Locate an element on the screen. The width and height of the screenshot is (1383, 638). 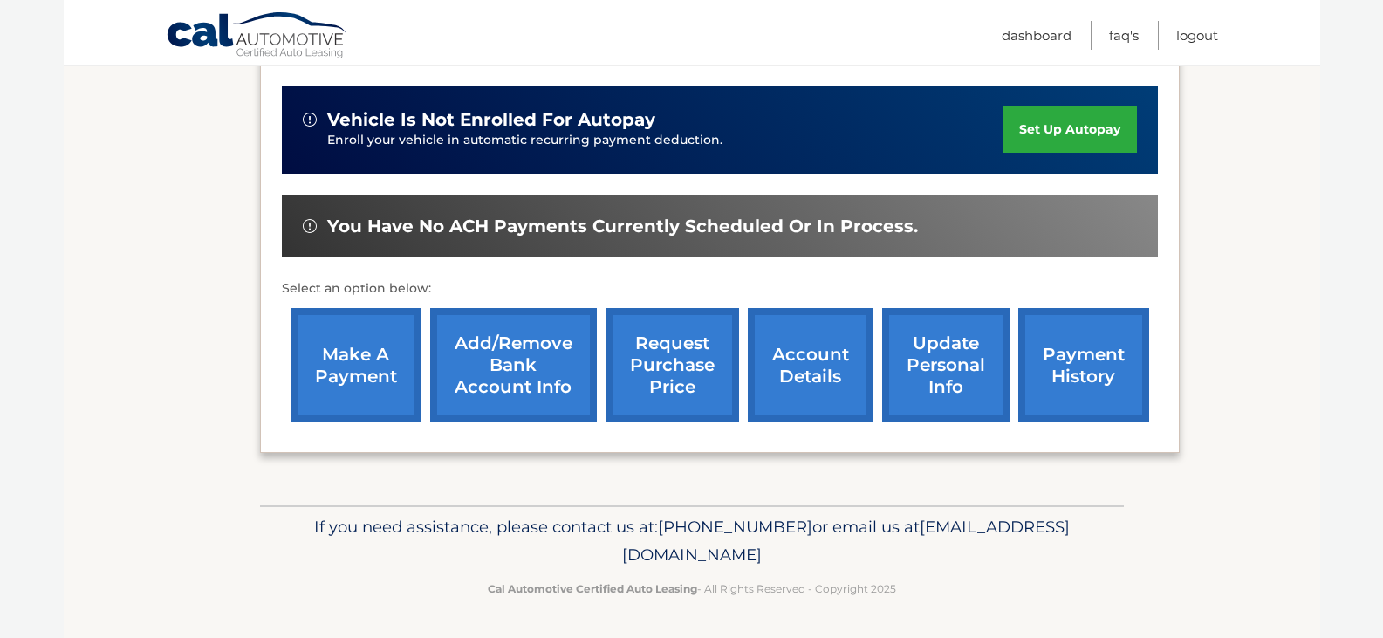
a: make a payment is located at coordinates (356, 365).